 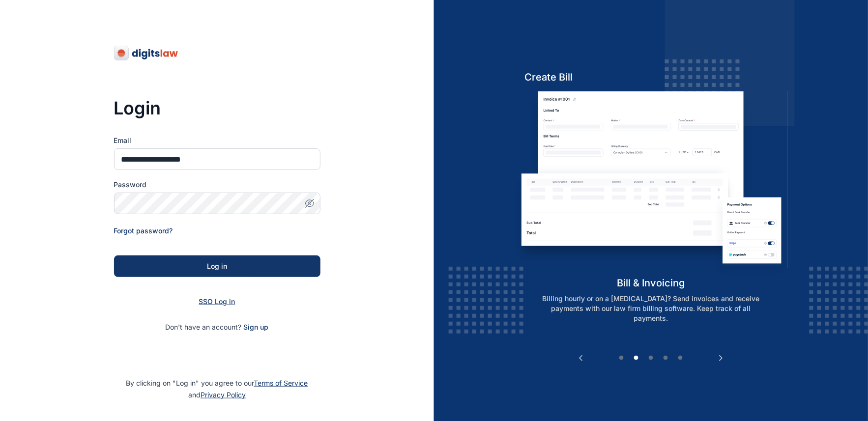 What do you see at coordinates (217, 266) in the screenshot?
I see `div: Log in` at bounding box center [217, 266].